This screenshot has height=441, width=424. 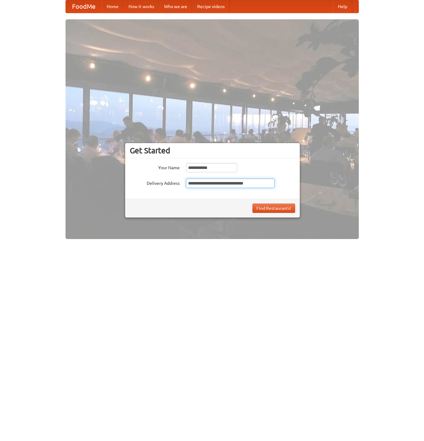 I want to click on a: Home, so click(x=113, y=7).